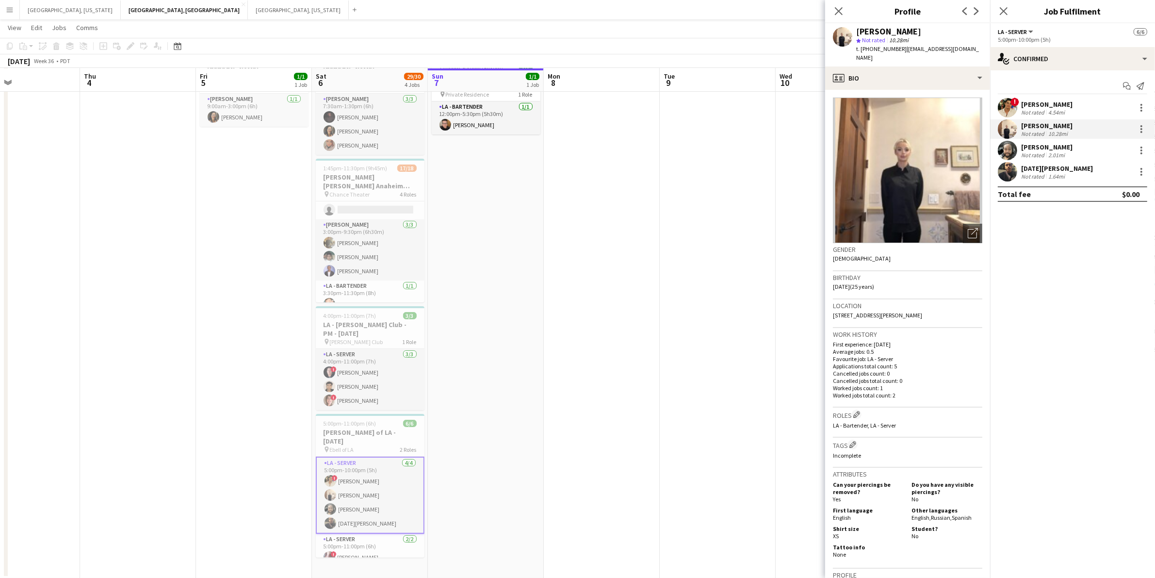 This screenshot has width=1155, height=578. I want to click on a: Comms, so click(87, 28).